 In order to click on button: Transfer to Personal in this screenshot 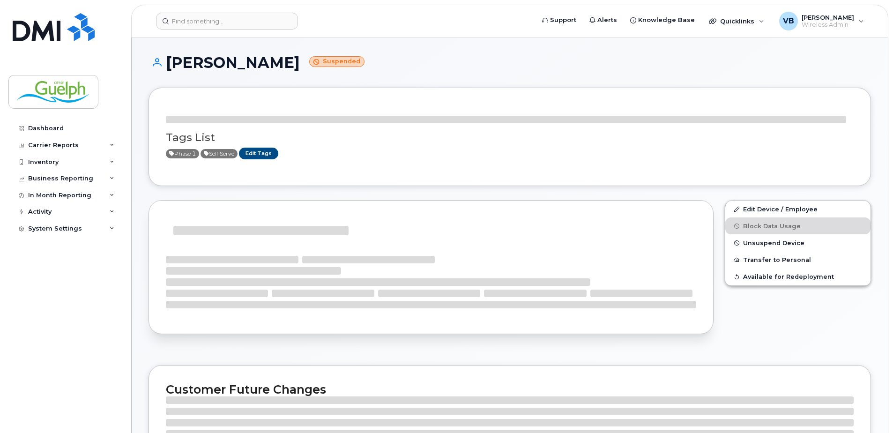, I will do `click(798, 260)`.